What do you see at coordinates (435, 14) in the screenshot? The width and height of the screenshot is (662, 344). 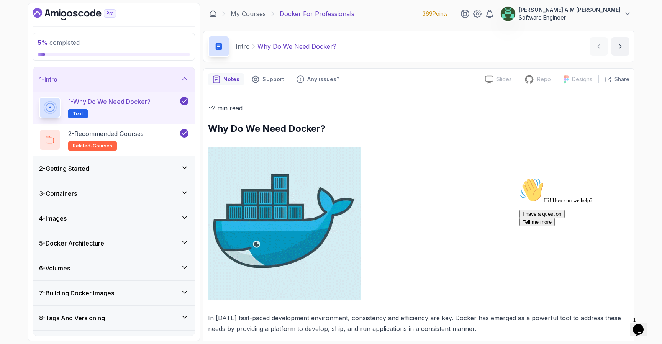 I see `p: 369 Points` at bounding box center [435, 14].